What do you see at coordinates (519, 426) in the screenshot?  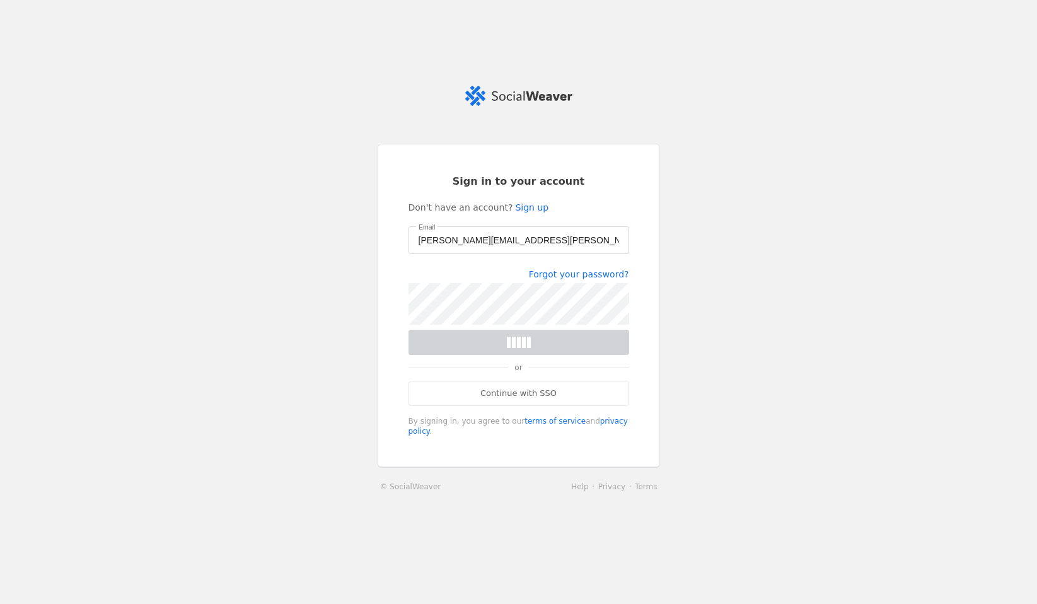 I see `div: By signing in, you agree to our and .` at bounding box center [519, 426].